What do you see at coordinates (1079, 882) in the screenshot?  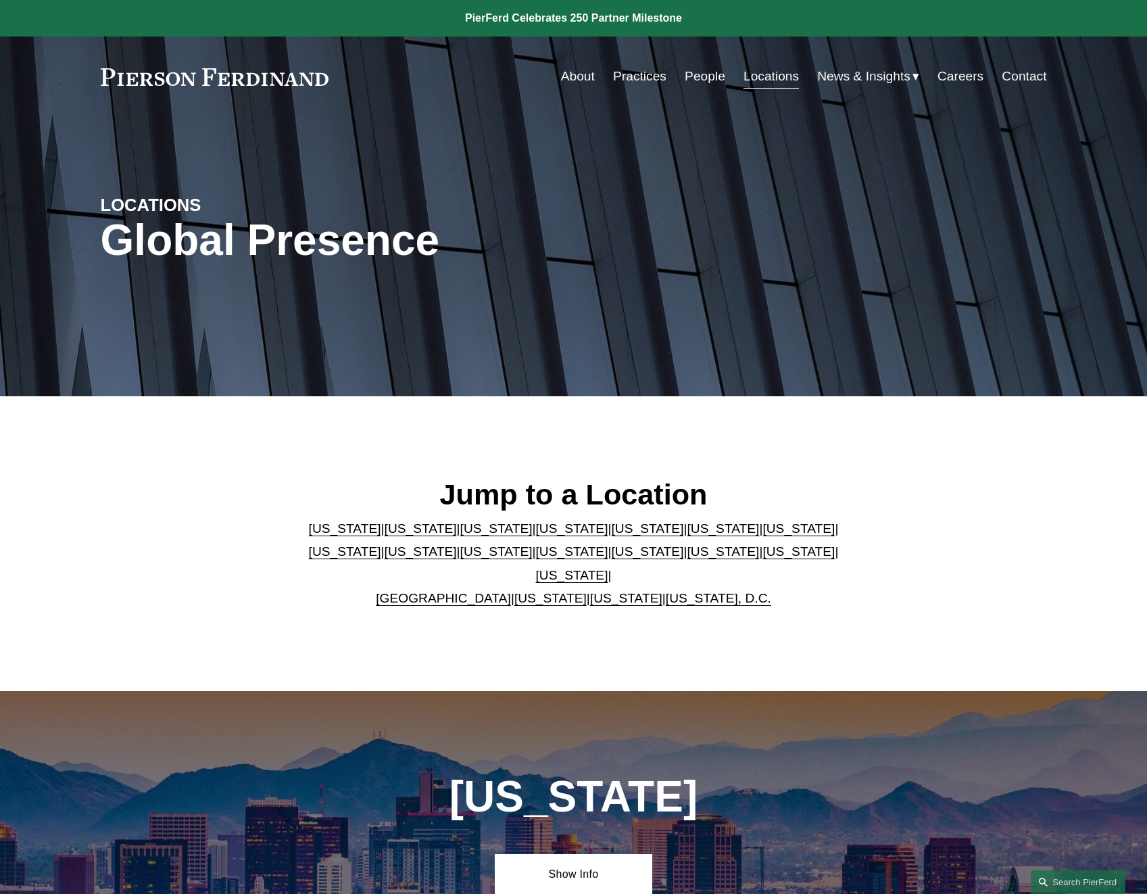 I see `a: Search this site` at bounding box center [1079, 882].